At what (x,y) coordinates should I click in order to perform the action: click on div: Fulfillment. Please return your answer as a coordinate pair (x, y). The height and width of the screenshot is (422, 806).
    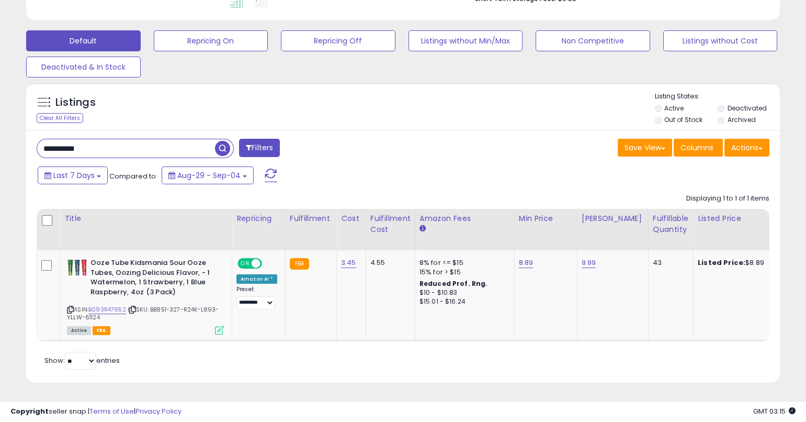
    Looking at the image, I should click on (311, 218).